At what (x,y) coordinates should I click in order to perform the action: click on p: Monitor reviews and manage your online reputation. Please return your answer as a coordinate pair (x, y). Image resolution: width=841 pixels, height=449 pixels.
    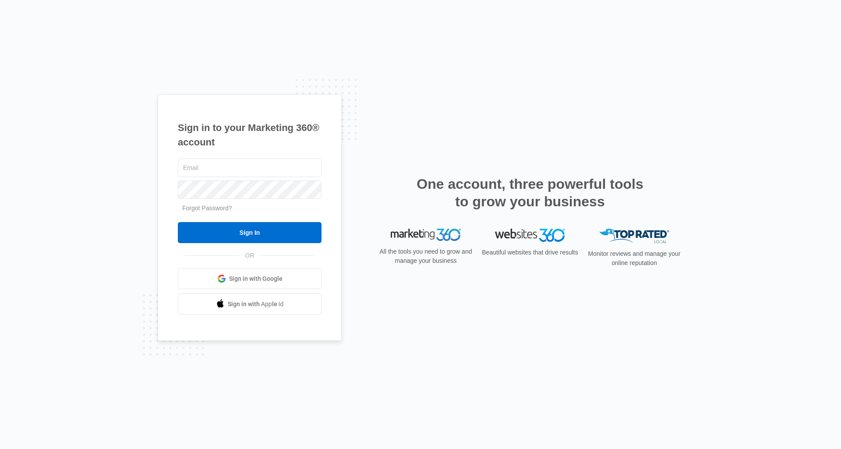
    Looking at the image, I should click on (634, 258).